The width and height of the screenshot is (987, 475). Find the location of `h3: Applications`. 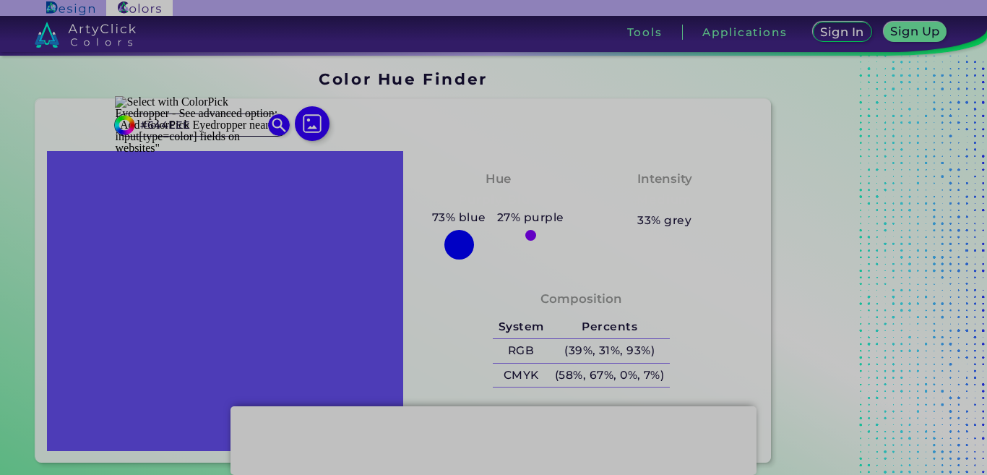

h3: Applications is located at coordinates (745, 32).